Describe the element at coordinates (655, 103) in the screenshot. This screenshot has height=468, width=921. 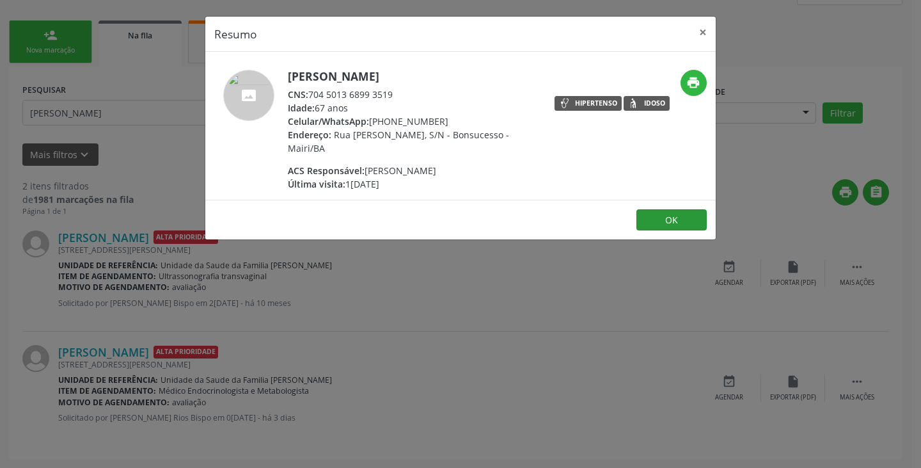
I see `div: Idoso` at that location.